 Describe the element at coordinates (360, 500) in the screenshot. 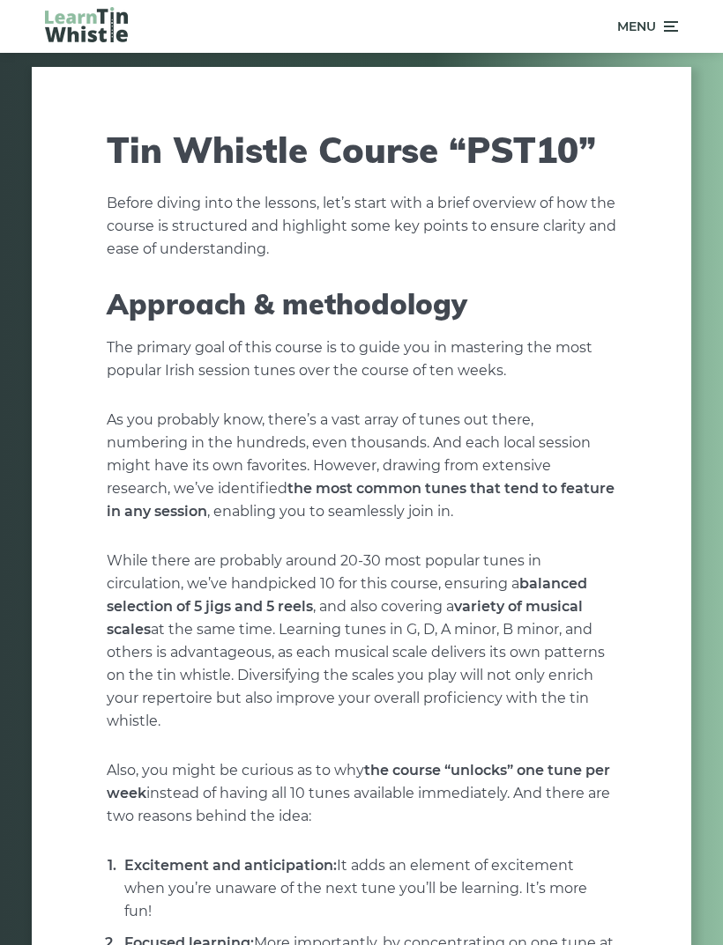

I see `strong: the most common tunes that tend to feature in any session` at that location.